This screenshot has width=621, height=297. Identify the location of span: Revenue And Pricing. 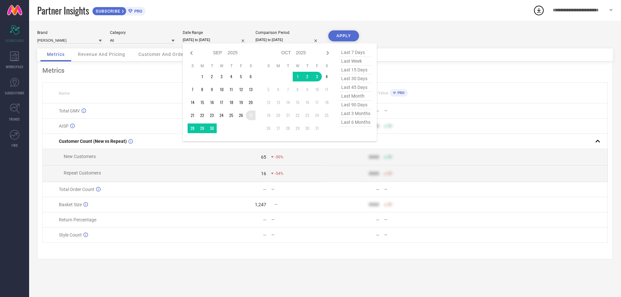
(102, 54).